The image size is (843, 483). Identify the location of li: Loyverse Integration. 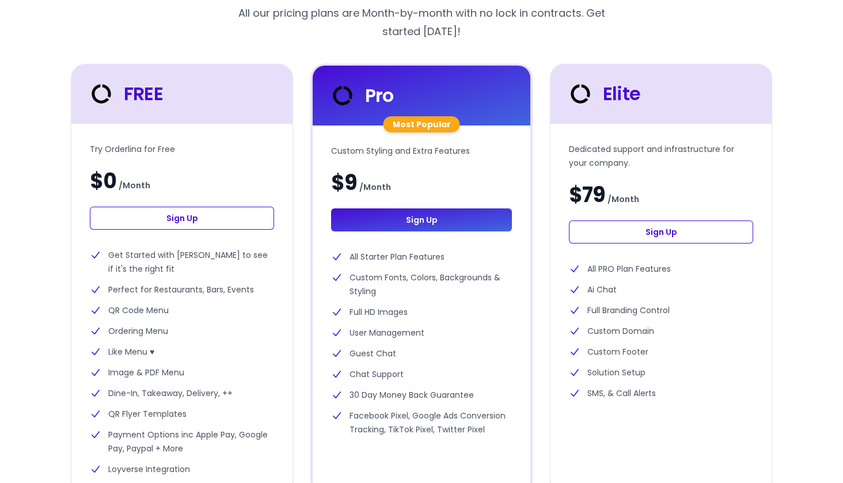
(182, 470).